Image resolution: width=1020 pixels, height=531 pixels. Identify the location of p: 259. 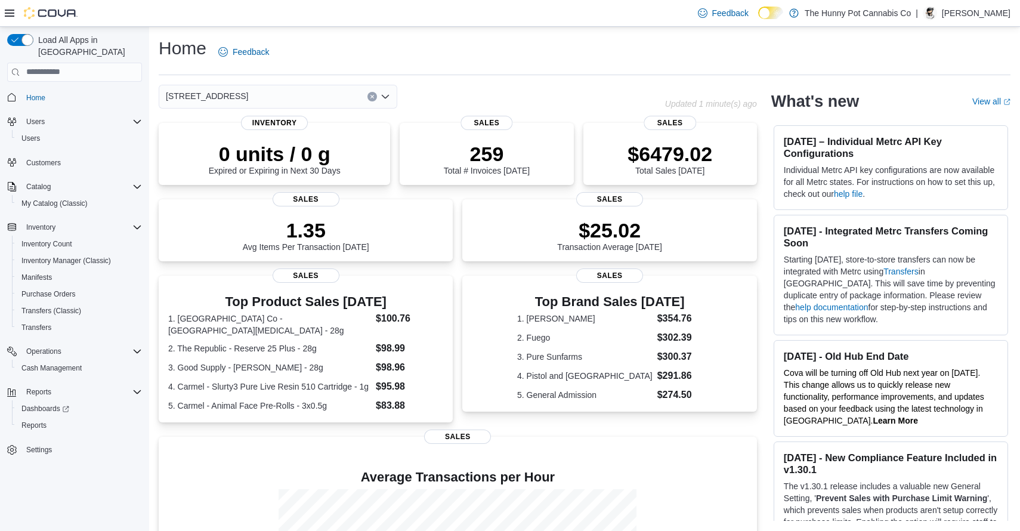
(487, 154).